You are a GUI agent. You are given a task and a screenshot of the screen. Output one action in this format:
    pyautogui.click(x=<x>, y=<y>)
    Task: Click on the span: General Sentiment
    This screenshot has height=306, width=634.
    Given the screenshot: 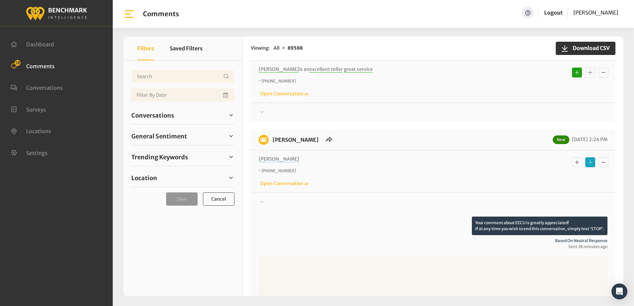 What is the action you would take?
    pyautogui.click(x=159, y=136)
    